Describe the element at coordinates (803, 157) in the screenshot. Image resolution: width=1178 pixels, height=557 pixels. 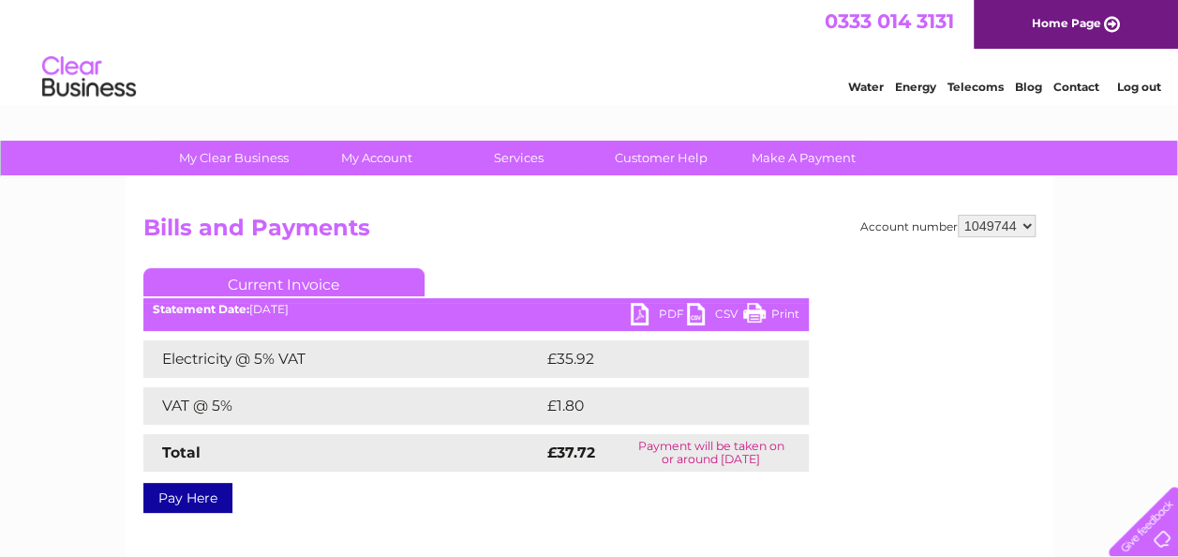
I see `a: Make A Payment` at that location.